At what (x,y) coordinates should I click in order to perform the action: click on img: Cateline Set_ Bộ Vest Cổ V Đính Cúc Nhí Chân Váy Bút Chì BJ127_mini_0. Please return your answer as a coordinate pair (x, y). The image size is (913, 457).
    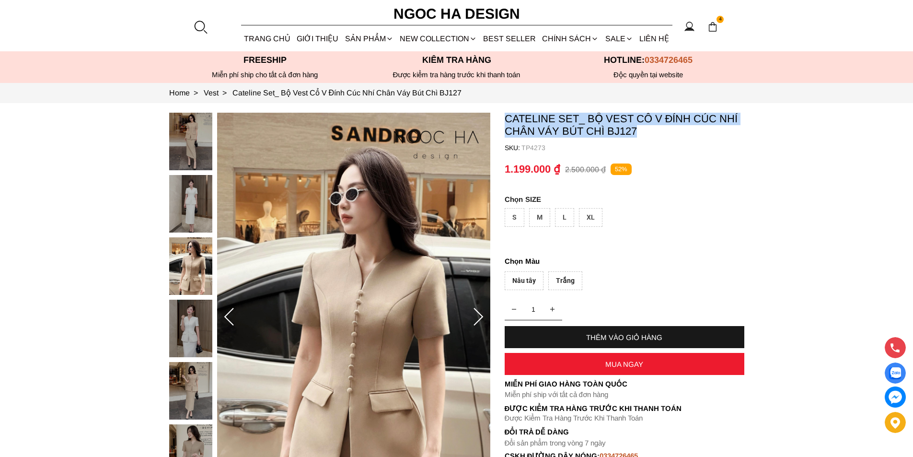
    Looking at the image, I should click on (191, 141).